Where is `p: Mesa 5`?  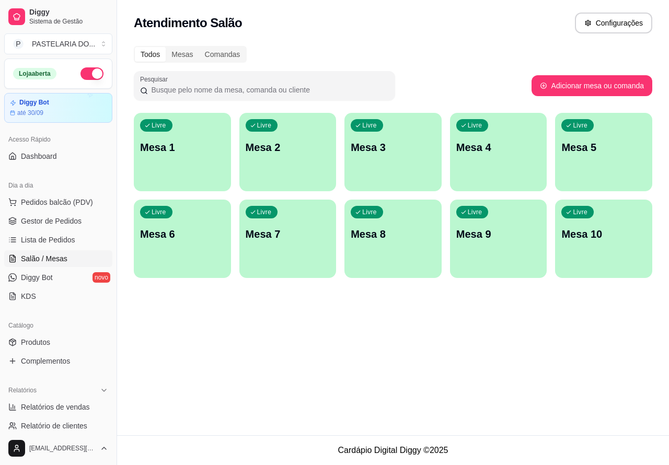 p: Mesa 5 is located at coordinates (604, 147).